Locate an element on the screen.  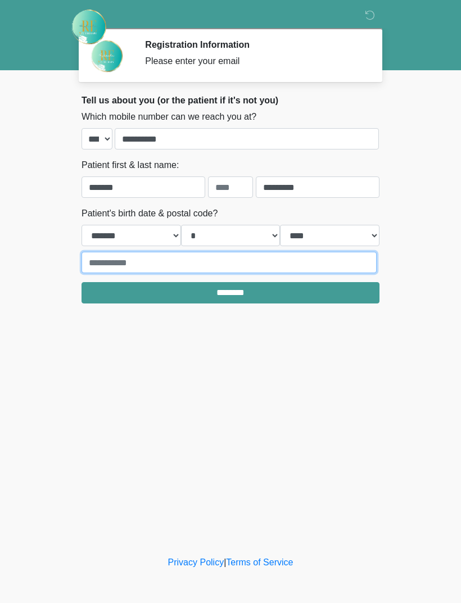
div: Please enter your email is located at coordinates (253, 61).